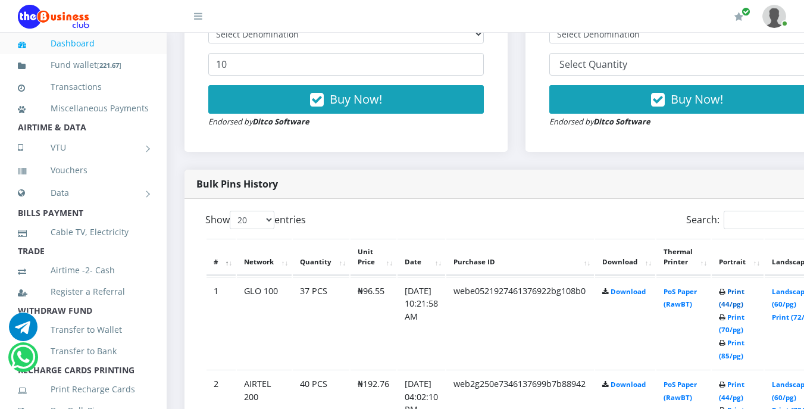  What do you see at coordinates (83, 232) in the screenshot?
I see `a: Cable TV, Electricity` at bounding box center [83, 232].